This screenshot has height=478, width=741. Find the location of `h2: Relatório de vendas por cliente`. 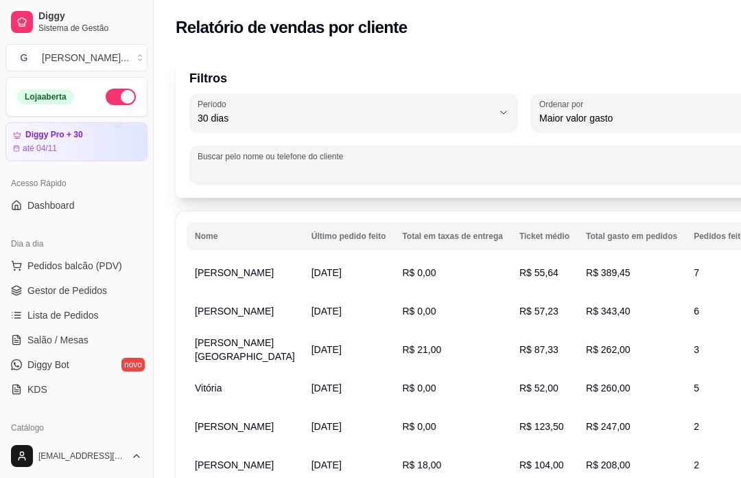

h2: Relatório de vendas por cliente is located at coordinates (292, 27).